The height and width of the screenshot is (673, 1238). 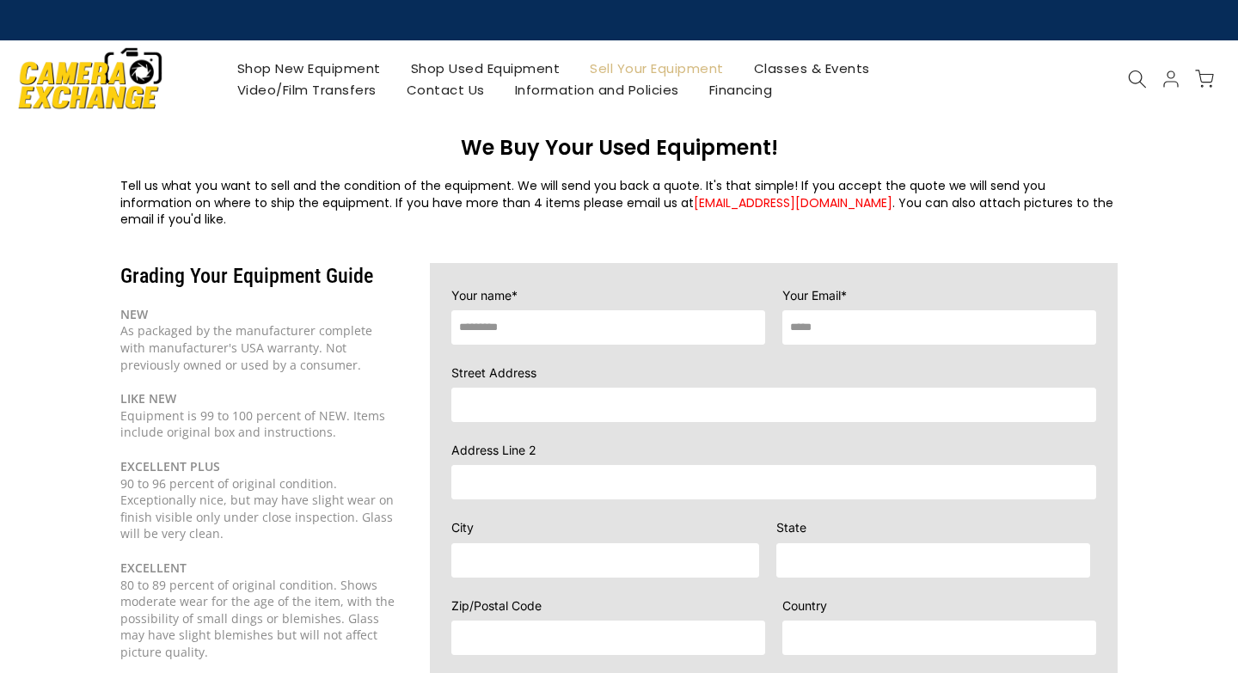 What do you see at coordinates (148, 398) in the screenshot?
I see `b: LIKE NEW` at bounding box center [148, 398].